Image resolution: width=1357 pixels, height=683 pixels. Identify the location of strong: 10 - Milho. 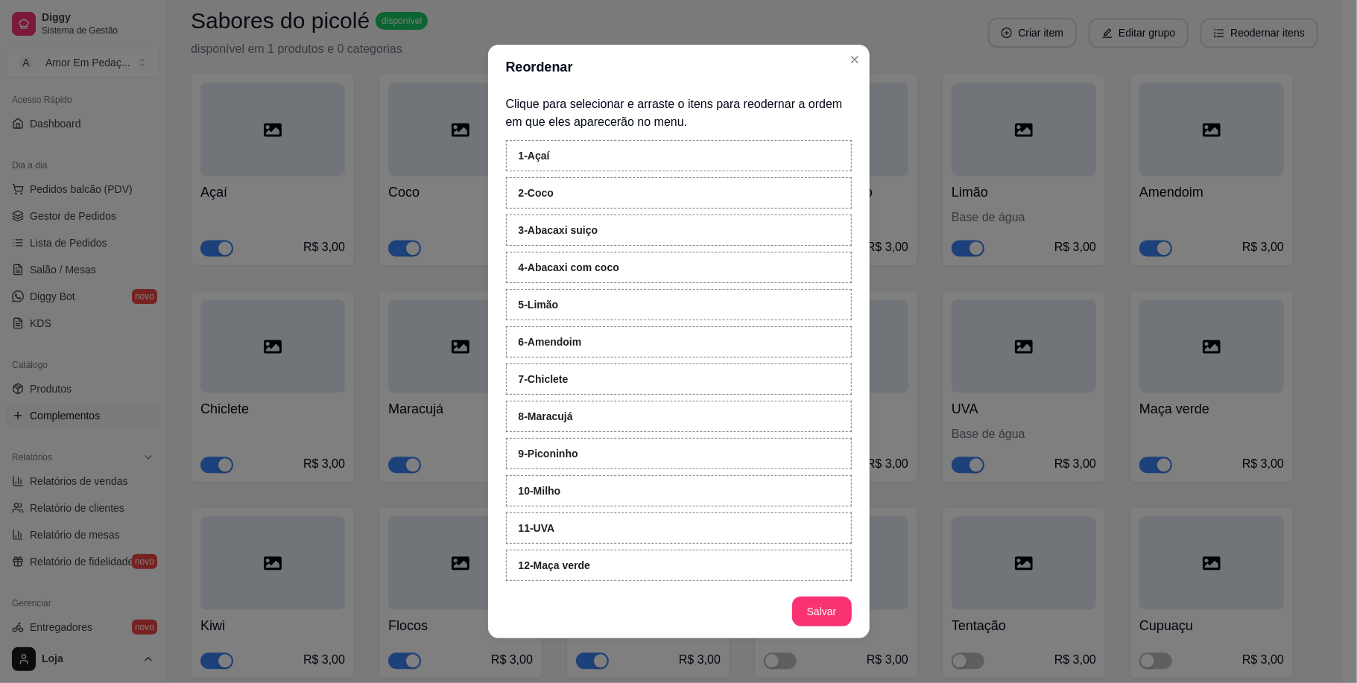
(539, 491).